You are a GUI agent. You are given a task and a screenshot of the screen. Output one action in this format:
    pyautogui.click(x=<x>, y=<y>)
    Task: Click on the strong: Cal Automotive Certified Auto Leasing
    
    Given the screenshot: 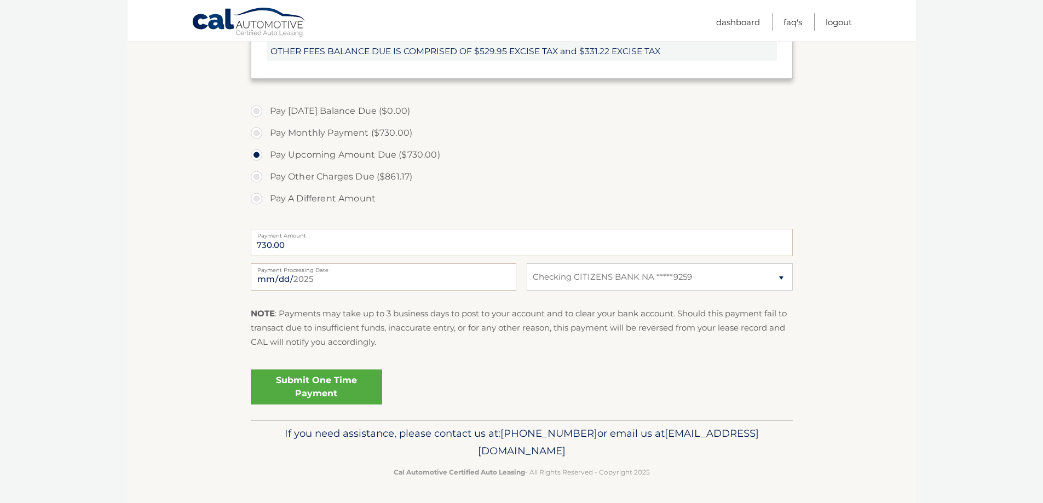 What is the action you would take?
    pyautogui.click(x=459, y=472)
    